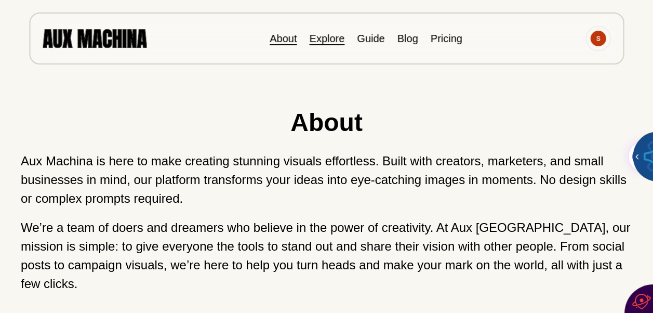 This screenshot has width=653, height=313. Describe the element at coordinates (95, 38) in the screenshot. I see `img: AUX MACHINA` at that location.